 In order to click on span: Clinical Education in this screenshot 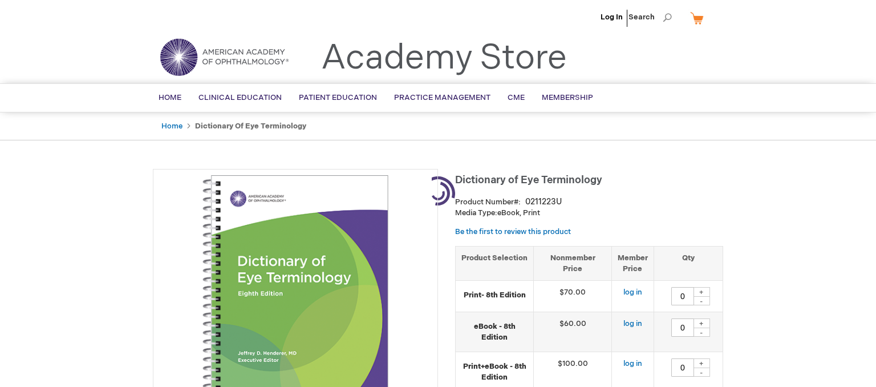, I will do `click(240, 98)`.